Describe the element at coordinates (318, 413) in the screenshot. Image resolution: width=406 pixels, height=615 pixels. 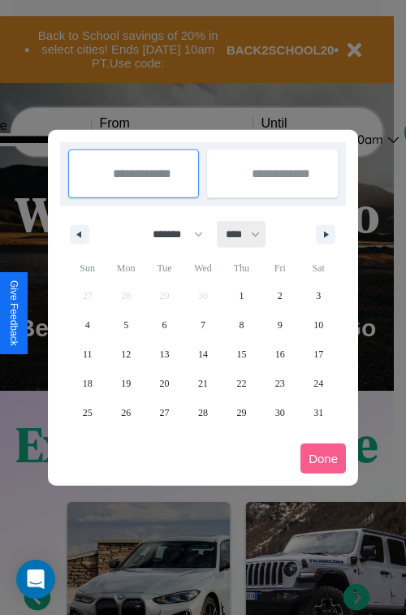
I see `button: 31` at that location.